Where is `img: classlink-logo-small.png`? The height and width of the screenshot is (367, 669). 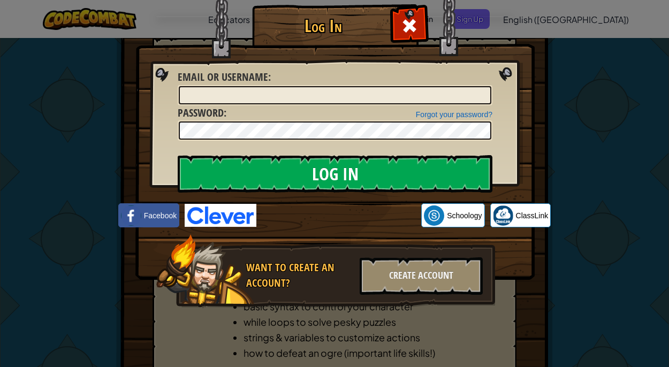 img: classlink-logo-small.png is located at coordinates (503, 216).